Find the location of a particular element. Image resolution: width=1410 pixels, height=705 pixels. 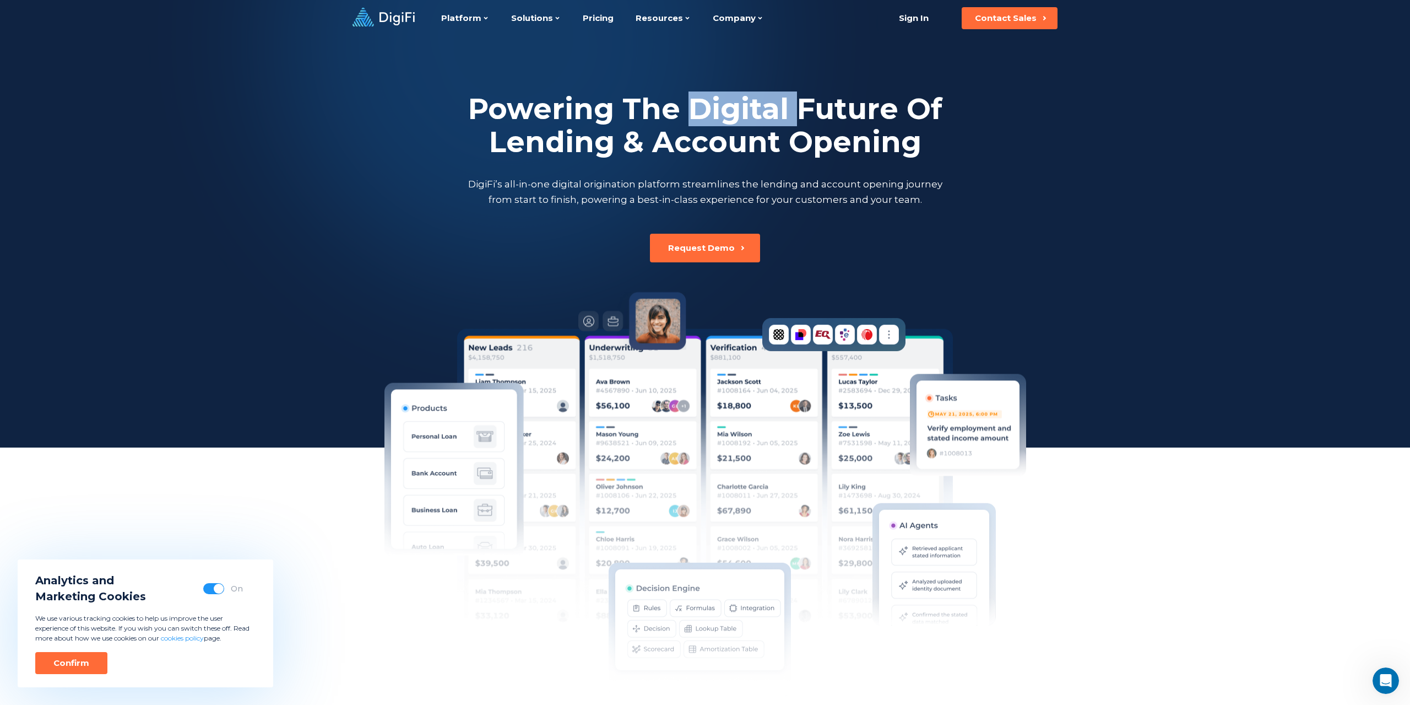

a: Request Demo is located at coordinates (705, 248).